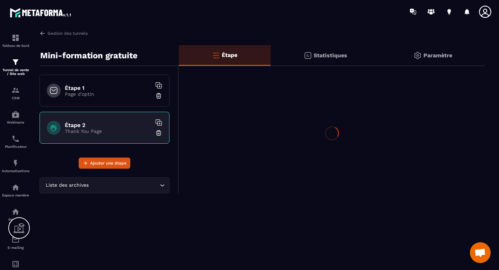 The width and height of the screenshot is (499, 270). What do you see at coordinates (67, 185) in the screenshot?
I see `span: Liste des archives` at bounding box center [67, 185].